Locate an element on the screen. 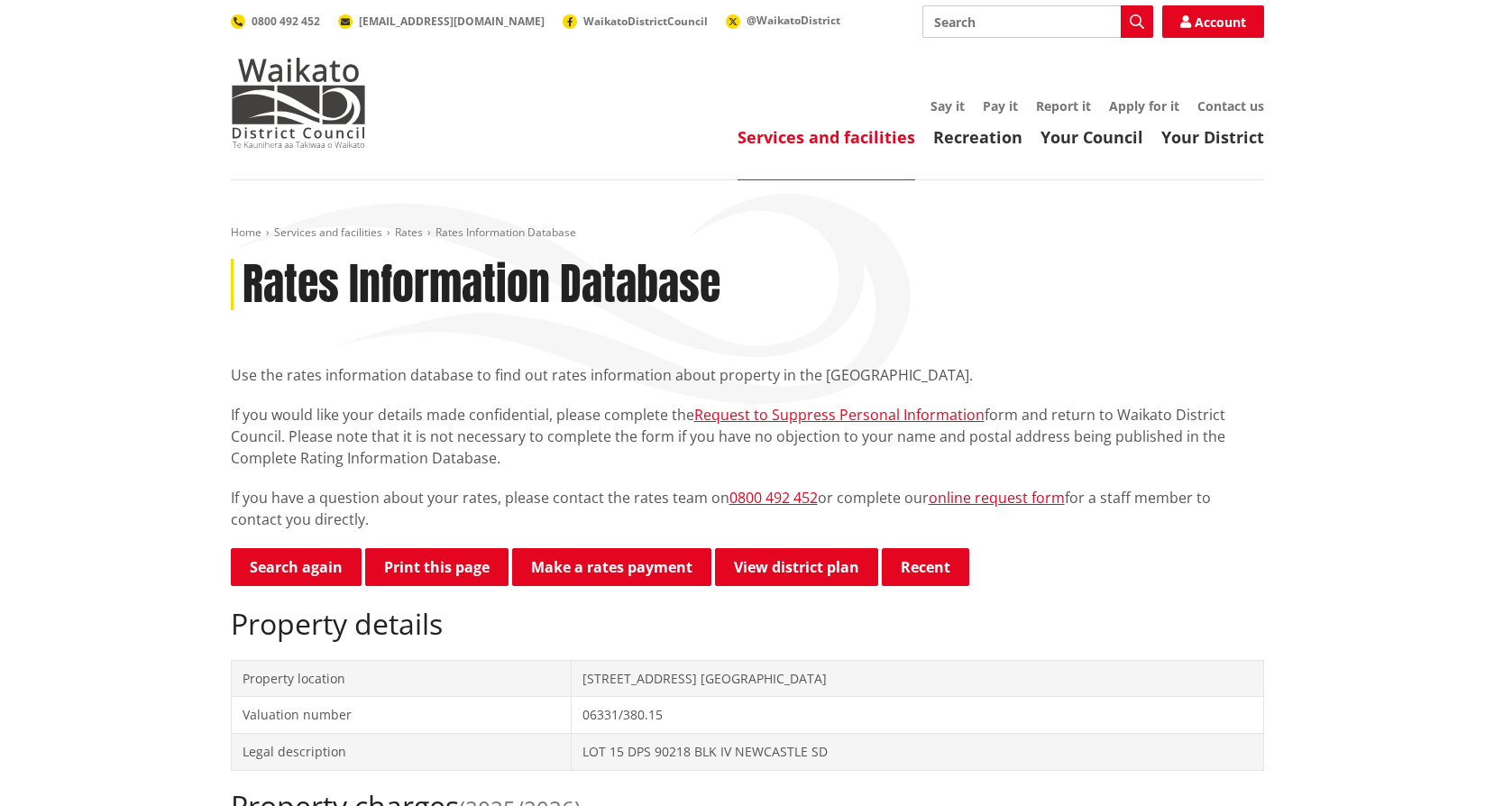 The image size is (1494, 806). td: Valuation number is located at coordinates (400, 715).